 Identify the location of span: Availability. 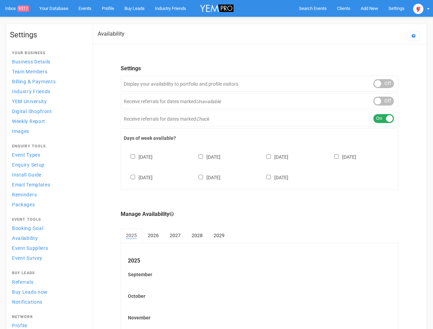
(25, 238).